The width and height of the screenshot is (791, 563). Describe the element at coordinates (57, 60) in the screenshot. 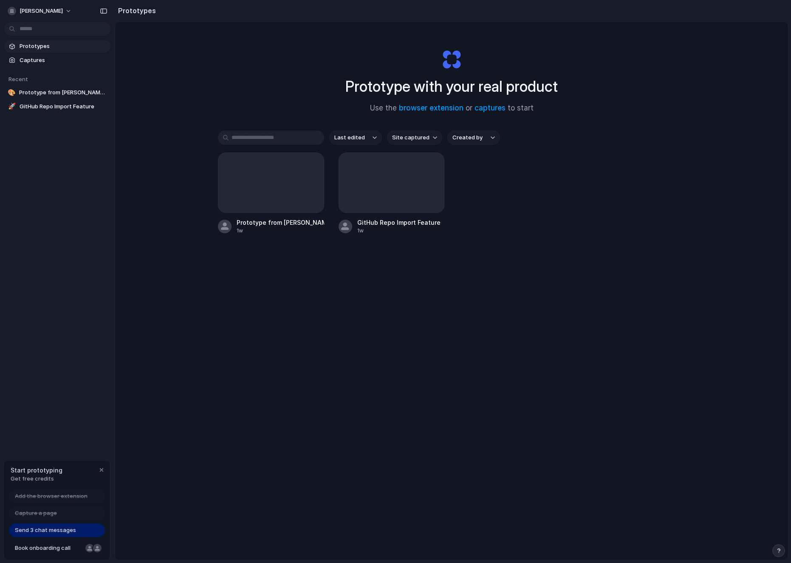

I see `a: Captures` at that location.